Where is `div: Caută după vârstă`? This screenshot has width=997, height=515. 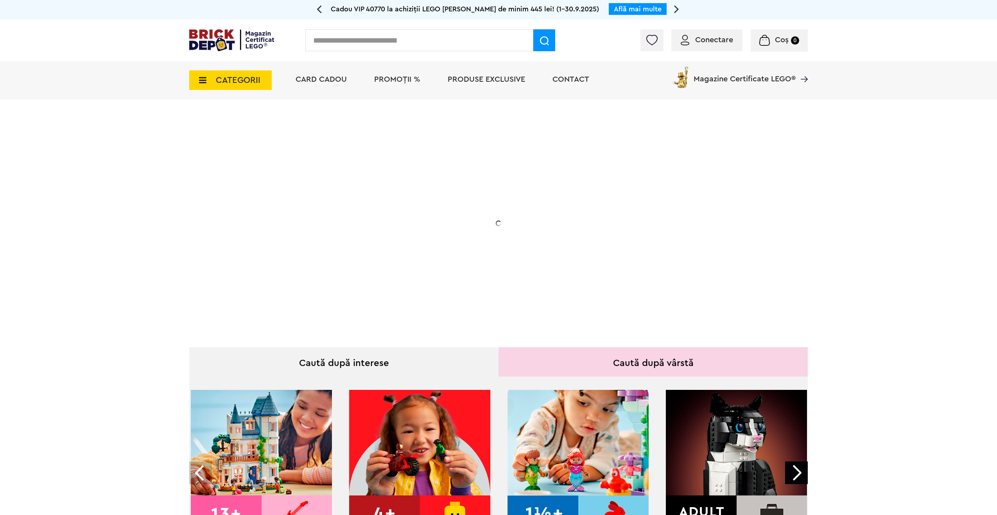
div: Caută după vârstă is located at coordinates (653, 362).